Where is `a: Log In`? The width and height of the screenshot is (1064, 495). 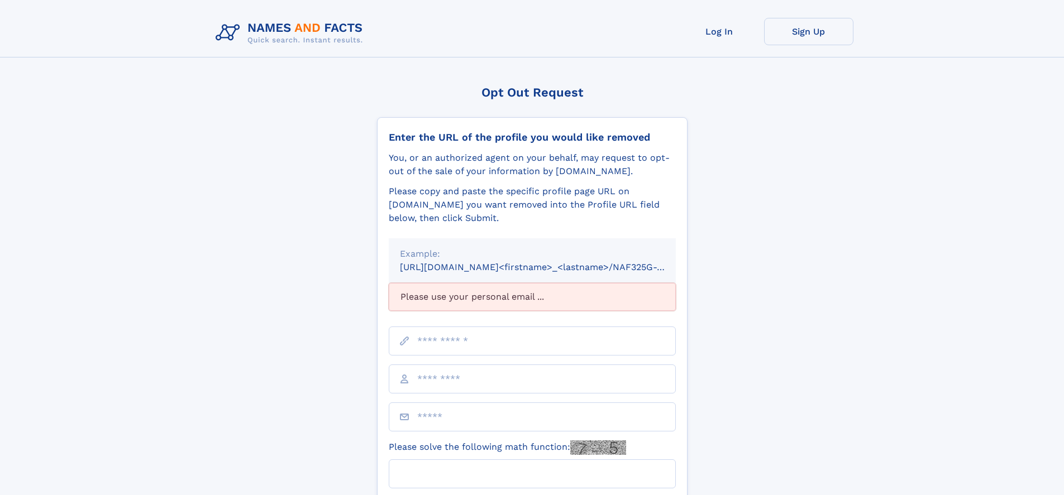
a: Log In is located at coordinates (719, 31).